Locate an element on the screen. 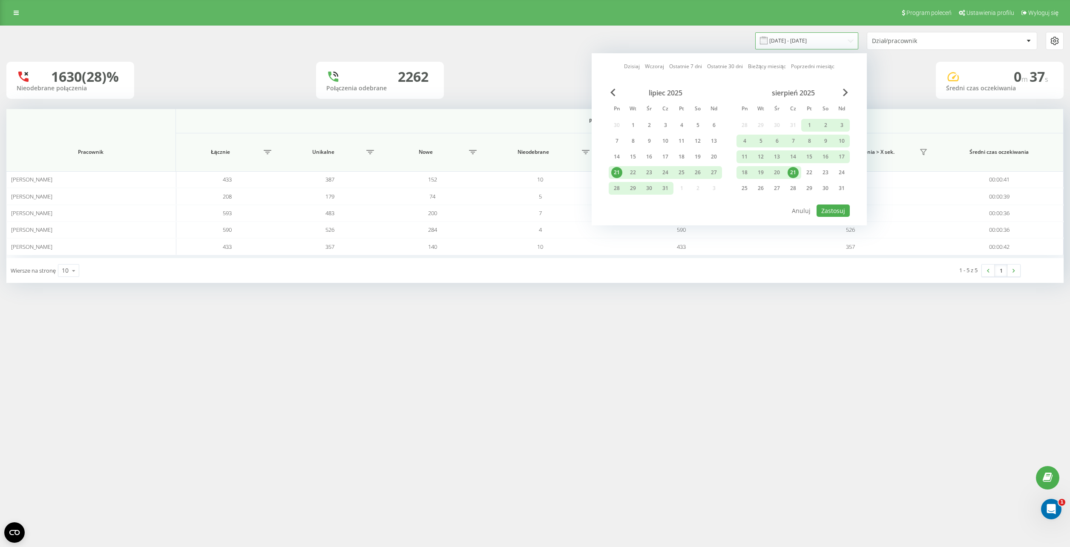 This screenshot has height=547, width=1070. span: 10 is located at coordinates (540, 247).